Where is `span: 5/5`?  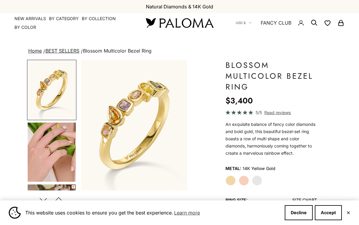
span: 5/5 is located at coordinates (259, 113).